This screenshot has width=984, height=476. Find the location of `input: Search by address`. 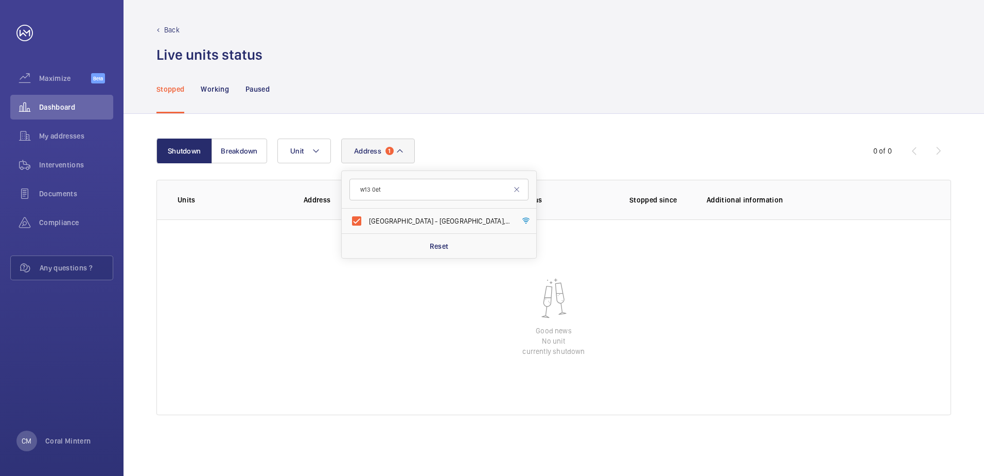

input: Search by address is located at coordinates (439, 189).